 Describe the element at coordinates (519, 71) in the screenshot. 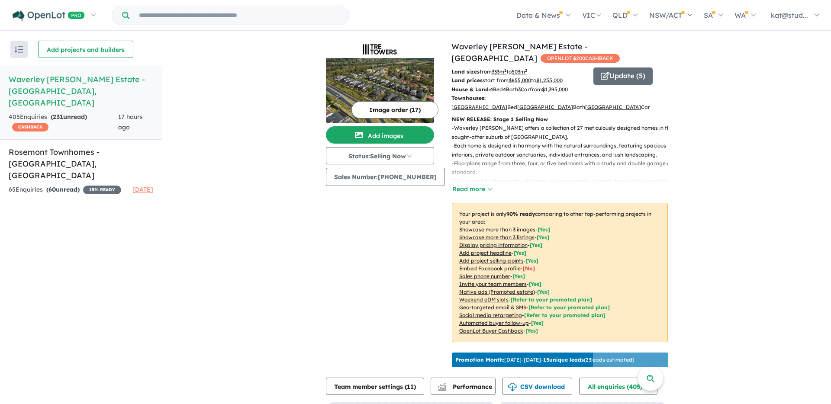

I see `u: 503 m` at that location.